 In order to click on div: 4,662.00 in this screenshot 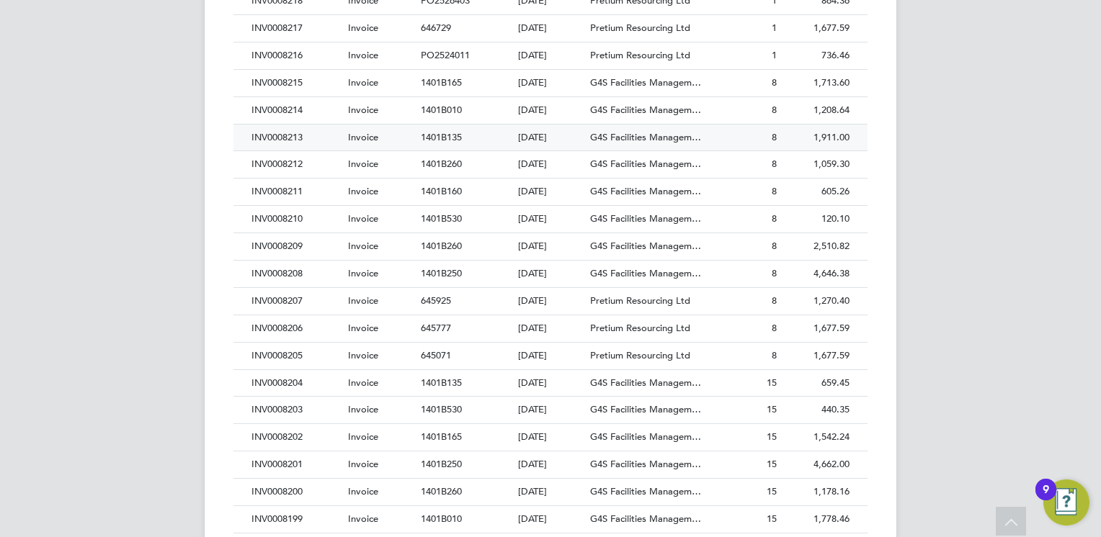, I will do `click(816, 465)`.